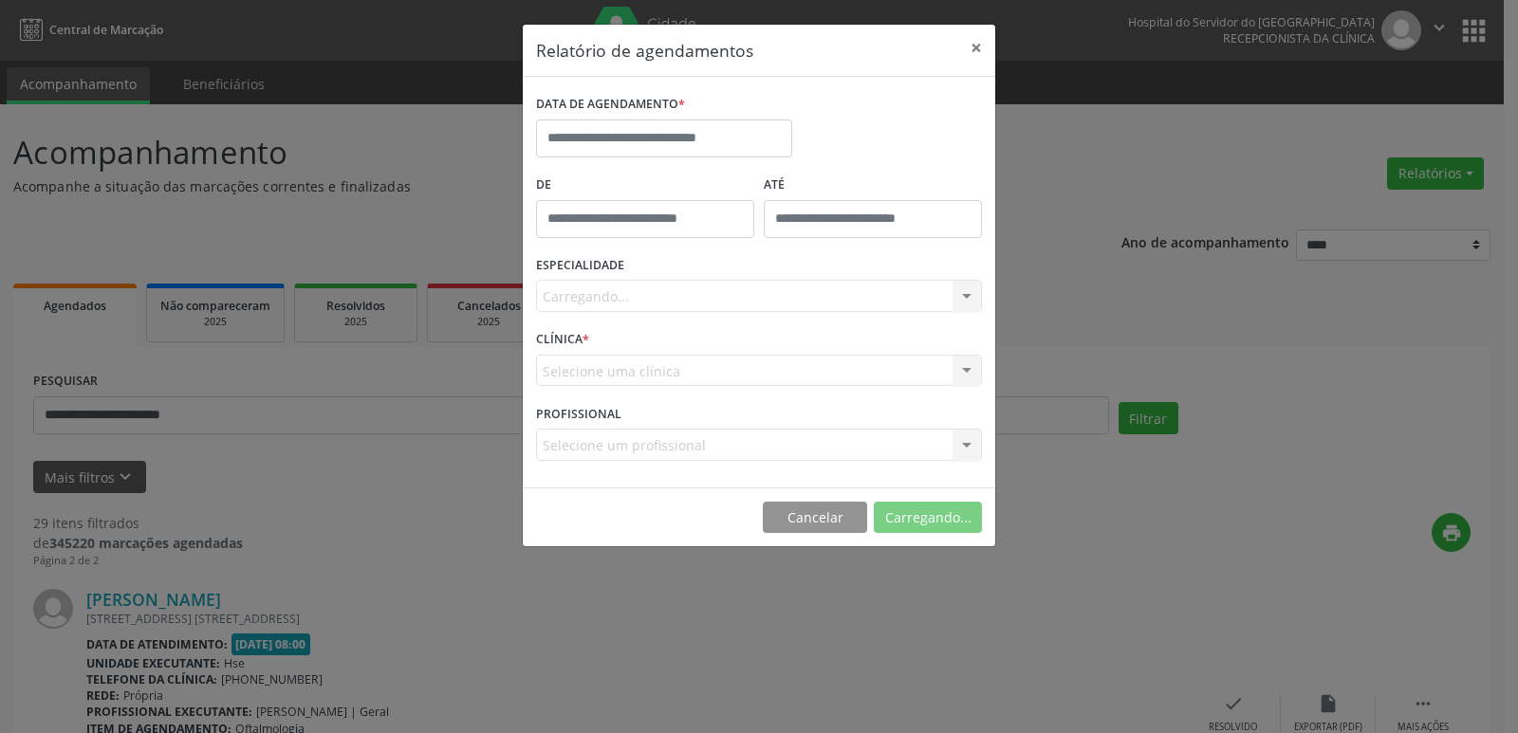 Image resolution: width=1518 pixels, height=733 pixels. Describe the element at coordinates (976, 47) in the screenshot. I see `button: Close` at that location.